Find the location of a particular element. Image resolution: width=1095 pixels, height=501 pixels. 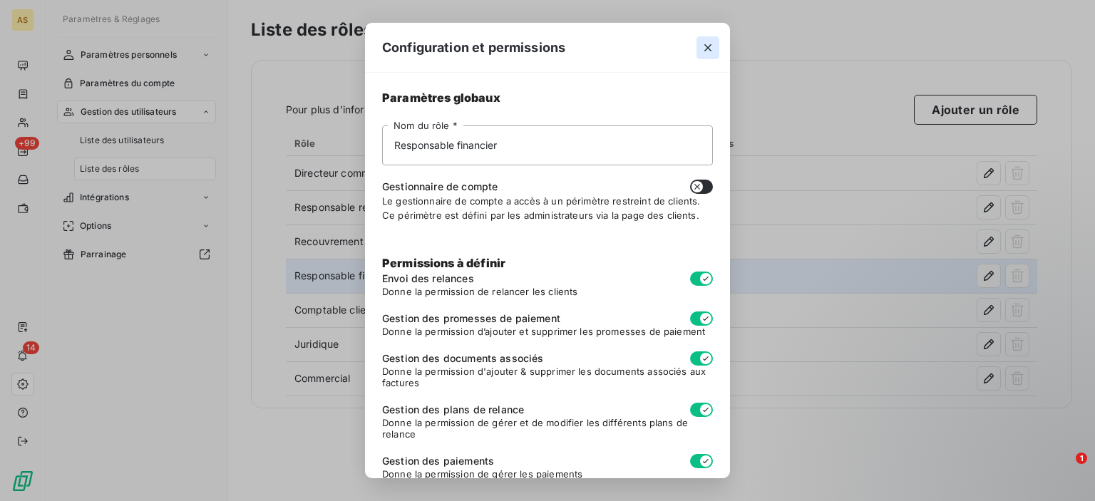

span: Le gestionnaire de compte a accès à un périmètre restreint de clients. Ce périmètre est défini pa... is located at coordinates (541, 208).